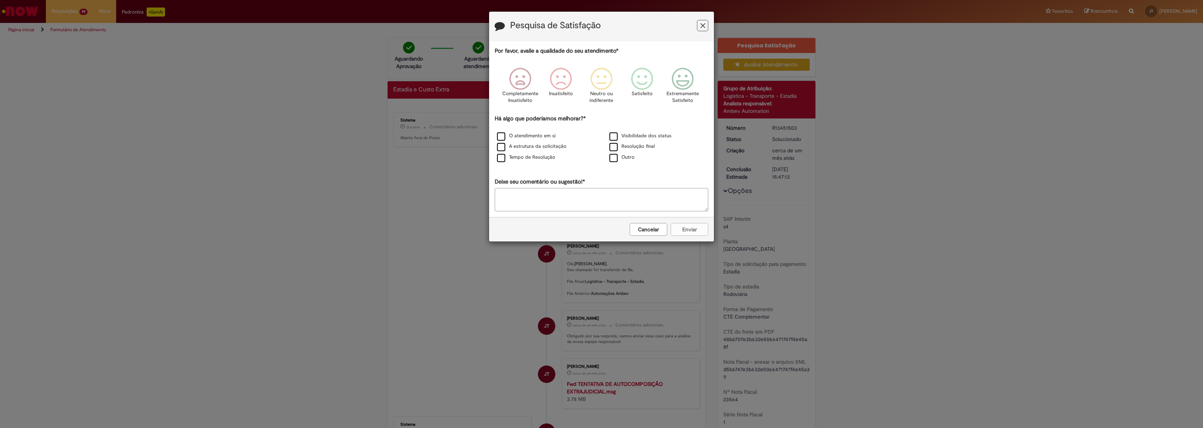  What do you see at coordinates (642, 88) in the screenshot?
I see `div: Satisfeito` at bounding box center [642, 88].